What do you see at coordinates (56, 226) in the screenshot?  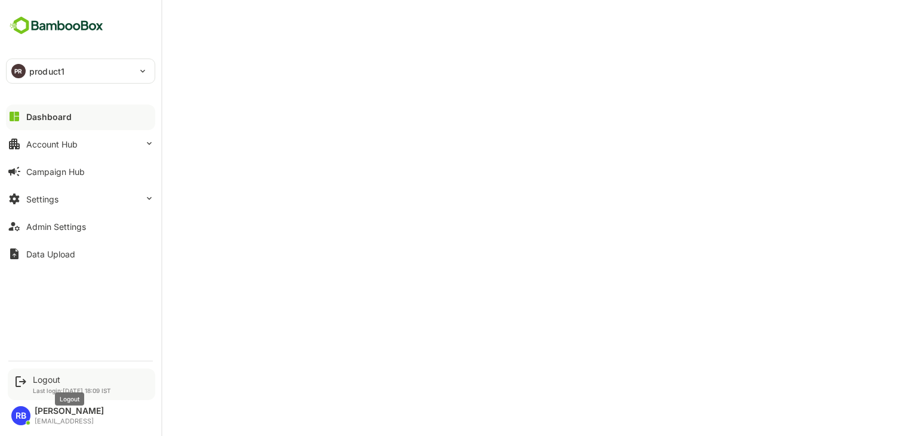 I see `div: Admin Settings` at bounding box center [56, 226].